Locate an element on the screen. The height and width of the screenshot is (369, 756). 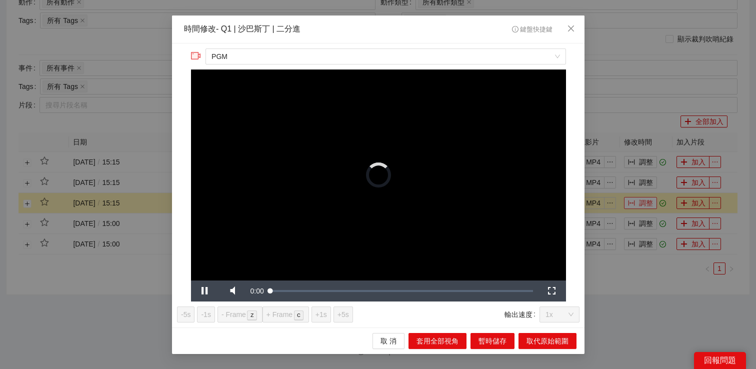
button: 套用全部視角 is located at coordinates (438, 341).